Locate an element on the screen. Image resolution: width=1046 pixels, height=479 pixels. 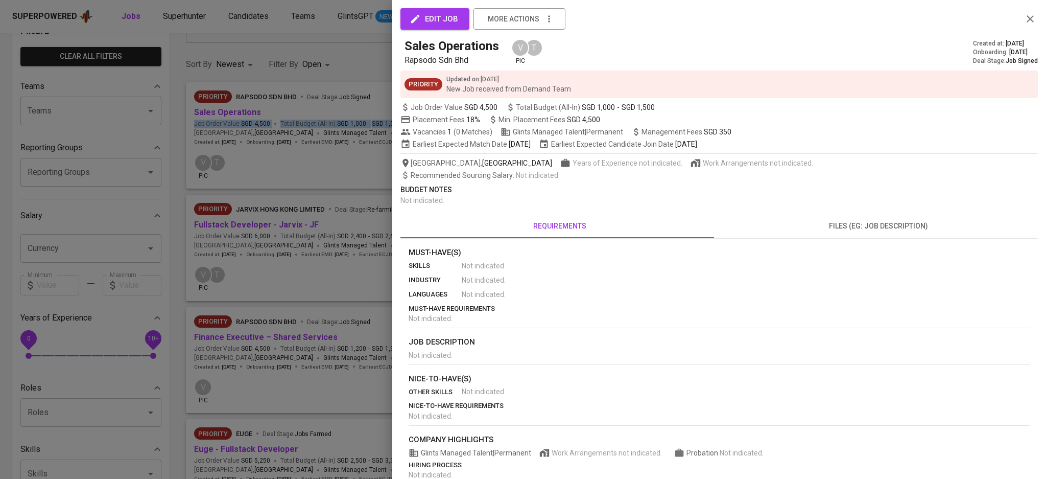
span: Job Signed is located at coordinates (1022, 61).